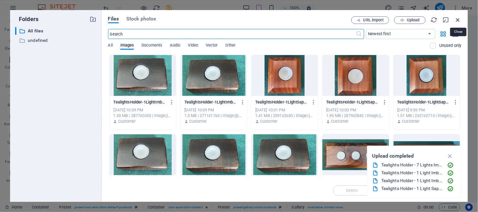 This screenshot has height=212, width=478. Describe the element at coordinates (393, 156) in the screenshot. I see `p: Upload completed` at that location.